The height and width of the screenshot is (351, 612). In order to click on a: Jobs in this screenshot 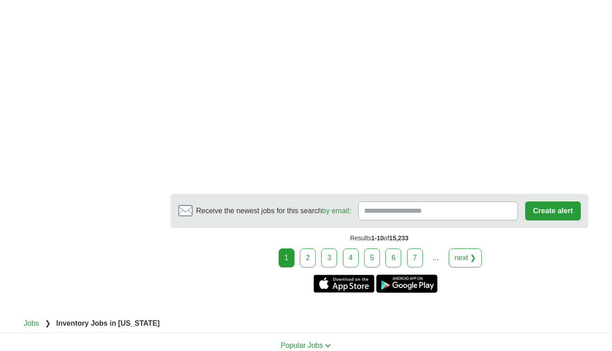, I will do `click(32, 323)`.